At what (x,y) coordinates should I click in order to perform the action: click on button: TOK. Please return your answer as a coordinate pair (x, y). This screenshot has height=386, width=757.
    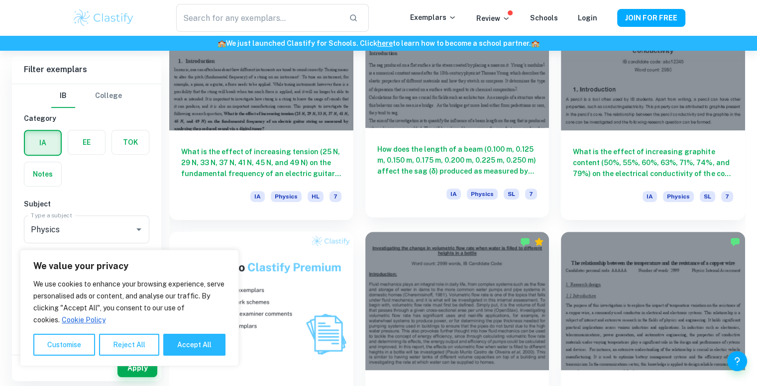
    Looking at the image, I should click on (130, 142).